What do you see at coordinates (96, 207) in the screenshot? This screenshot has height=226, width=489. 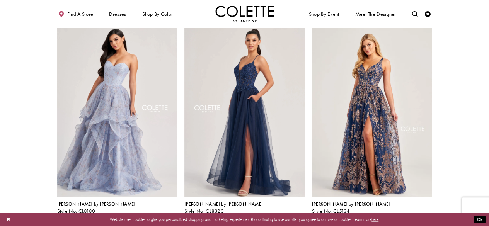 I see `div: Colette by Daphne Style No. CL8180` at bounding box center [96, 207].